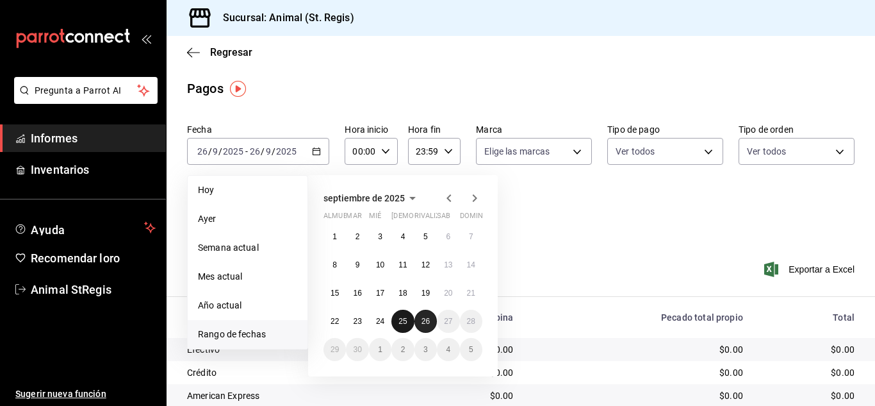  Describe the element at coordinates (335, 321) in the screenshot. I see `font: 22` at that location.